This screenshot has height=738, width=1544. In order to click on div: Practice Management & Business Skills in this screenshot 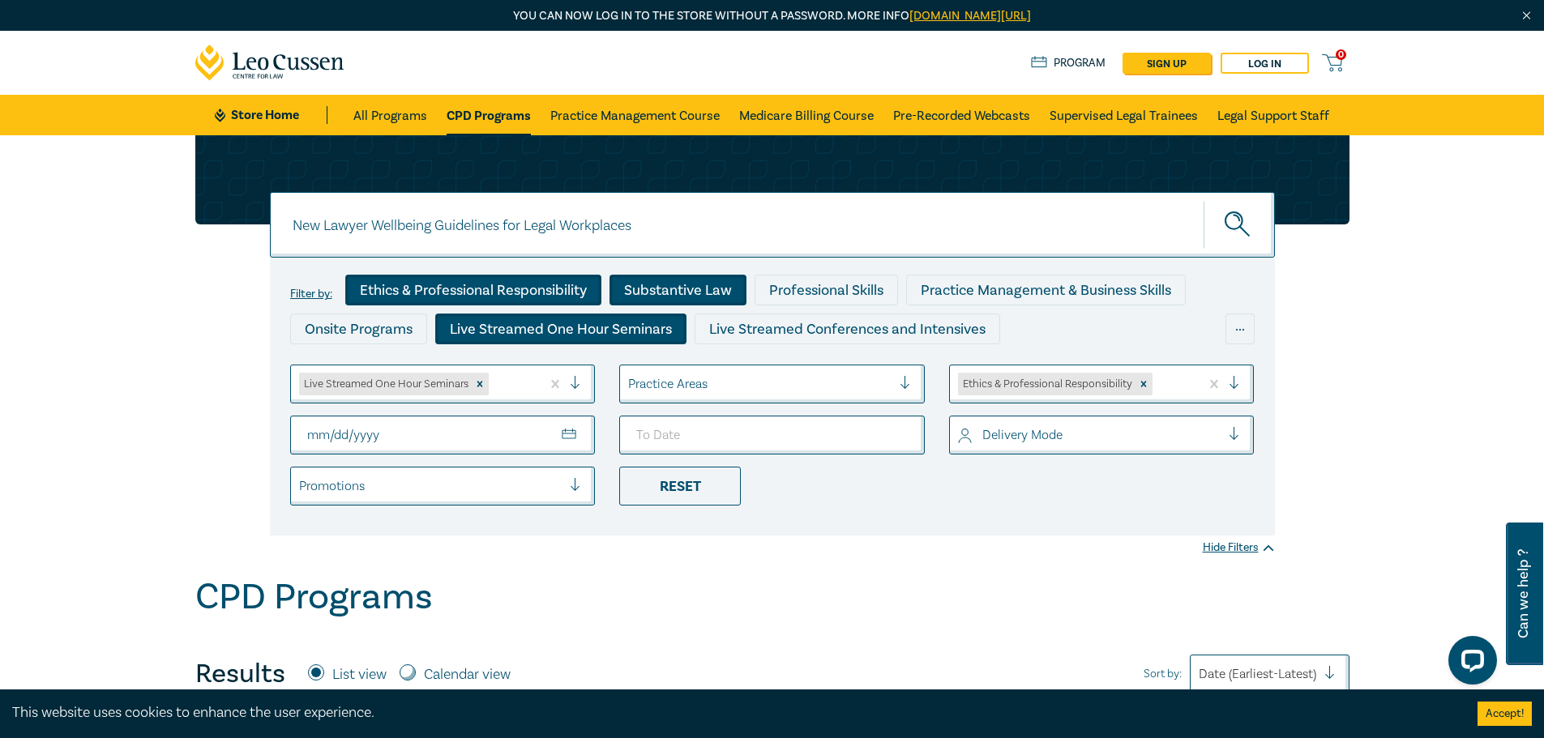, I will do `click(1046, 290)`.